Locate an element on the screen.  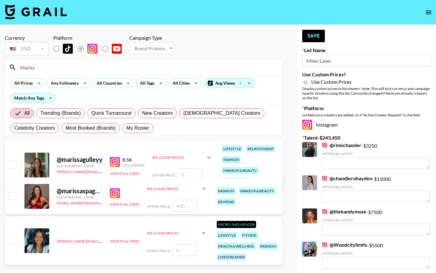
div: Display custom prices to list viewers. Note: This will lock currency and campaign type . Cannot b... is located at coordinates (367, 93).